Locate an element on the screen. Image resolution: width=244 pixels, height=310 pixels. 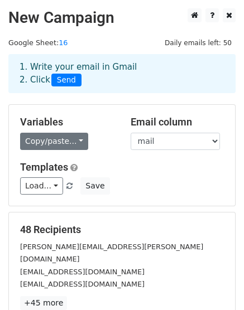
h2: New Campaign is located at coordinates (122, 18).